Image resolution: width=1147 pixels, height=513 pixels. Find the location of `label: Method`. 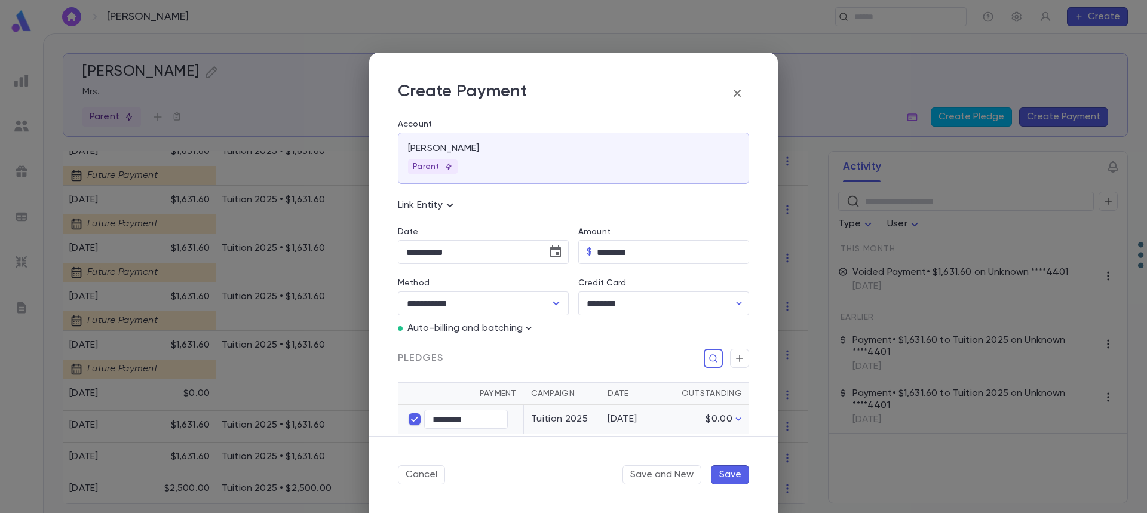

label: Method is located at coordinates (413, 283).